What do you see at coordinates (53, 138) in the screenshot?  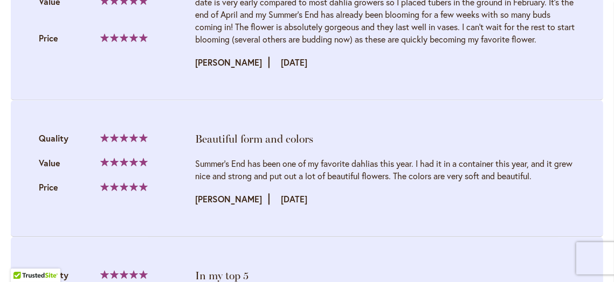 I see `span: Quality` at bounding box center [53, 138].